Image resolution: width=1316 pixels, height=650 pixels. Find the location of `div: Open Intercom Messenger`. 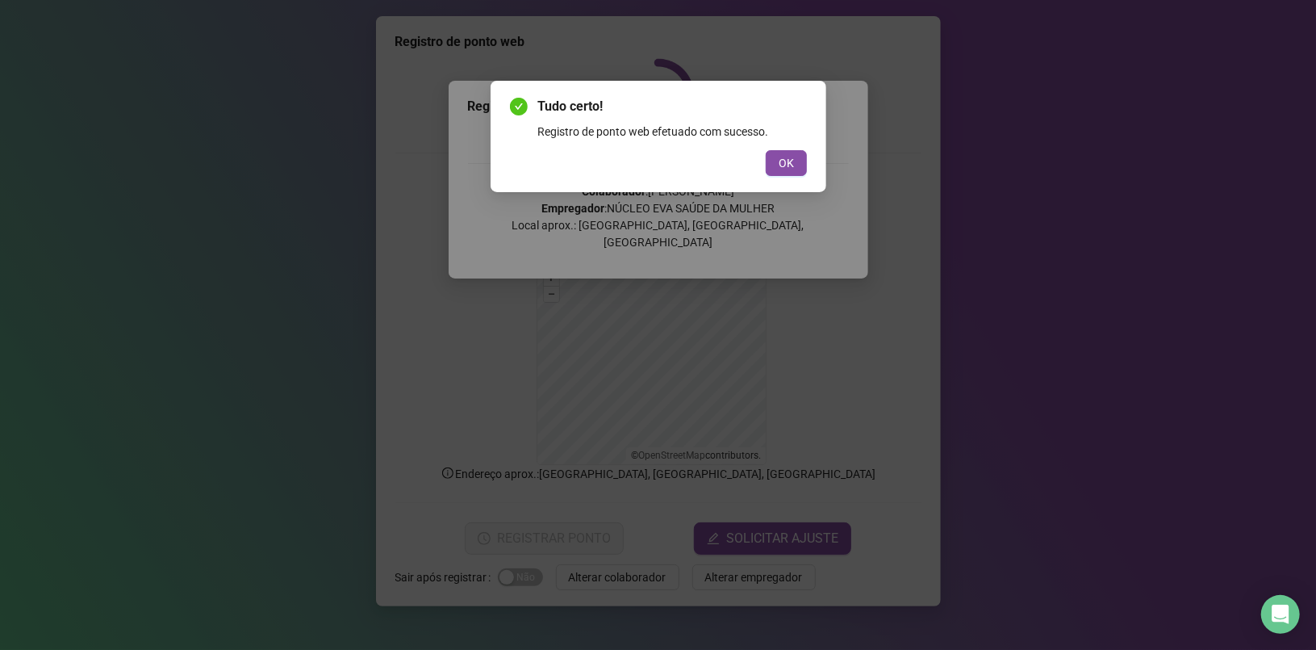

div: Open Intercom Messenger is located at coordinates (1281, 614).